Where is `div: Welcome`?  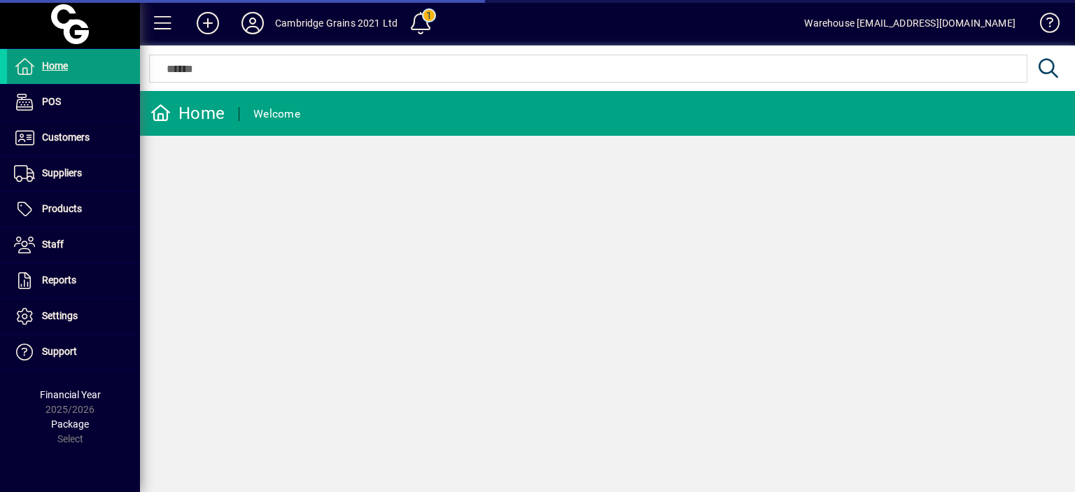
div: Welcome is located at coordinates (276, 114).